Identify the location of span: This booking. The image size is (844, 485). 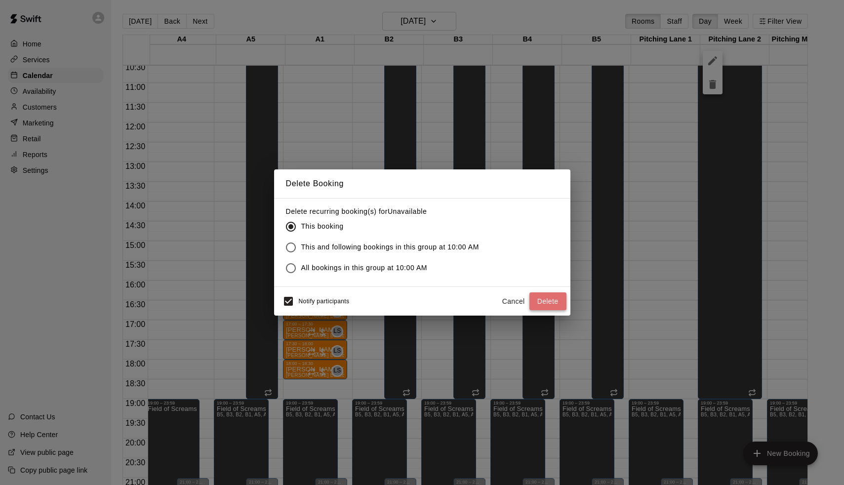
(322, 226).